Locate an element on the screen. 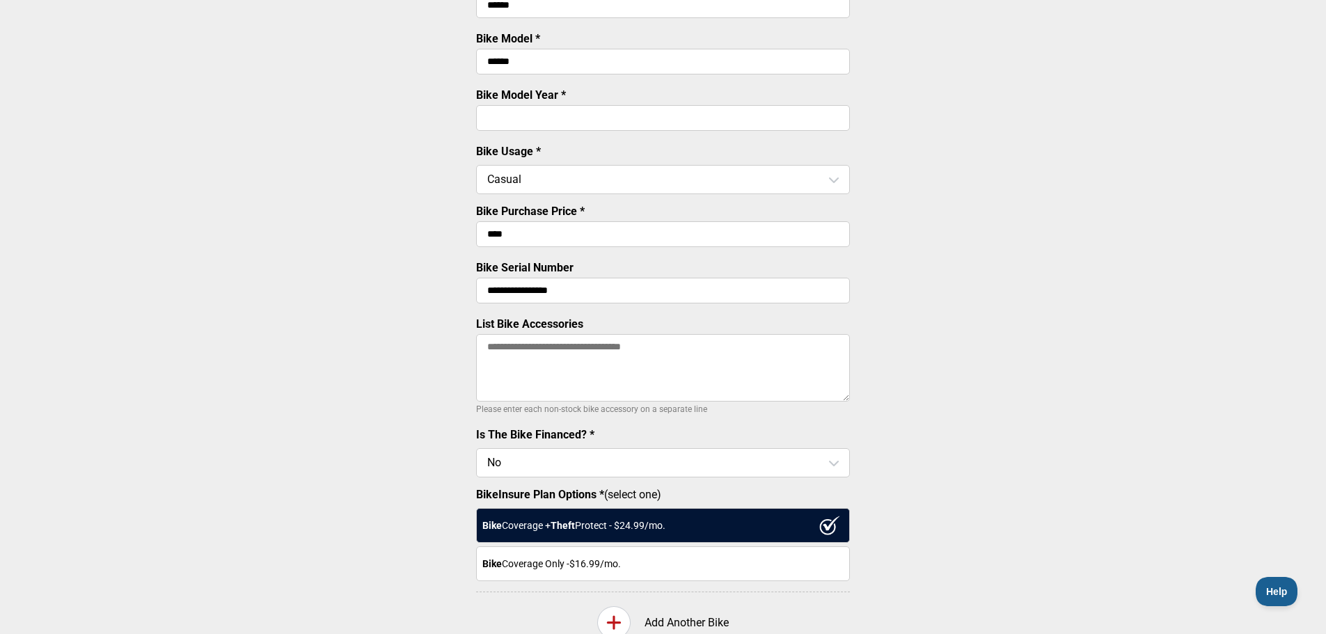 This screenshot has height=634, width=1326. label: (select one) is located at coordinates (662, 494).